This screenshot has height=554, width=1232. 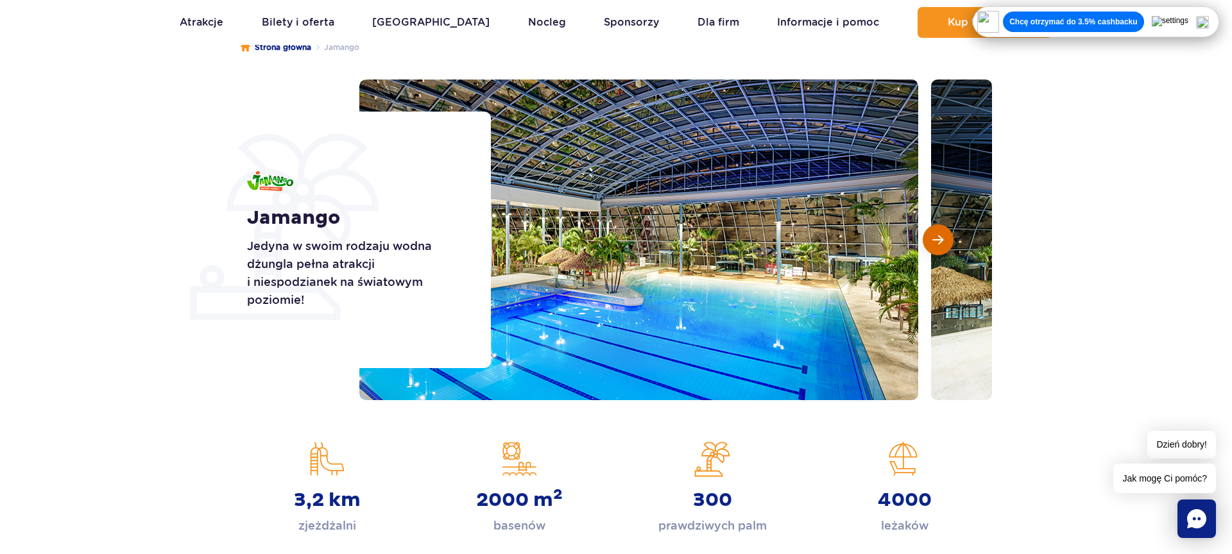 I want to click on a: Bilety i oferta, so click(x=298, y=22).